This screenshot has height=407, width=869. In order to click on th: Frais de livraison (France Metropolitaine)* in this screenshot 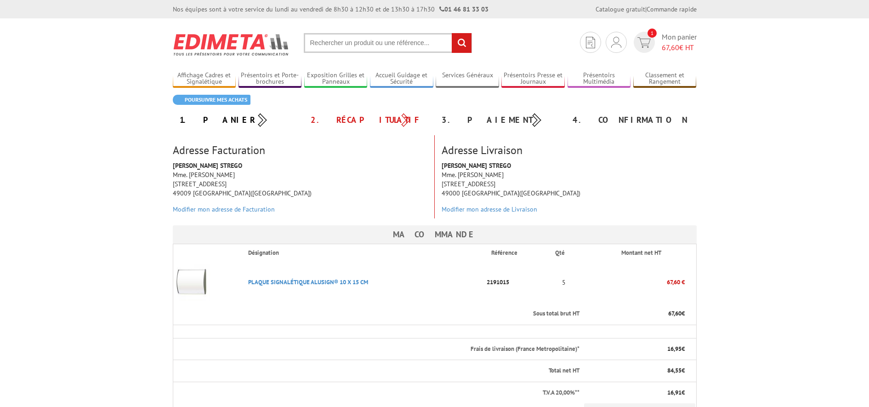, I will do `click(376, 349)`.